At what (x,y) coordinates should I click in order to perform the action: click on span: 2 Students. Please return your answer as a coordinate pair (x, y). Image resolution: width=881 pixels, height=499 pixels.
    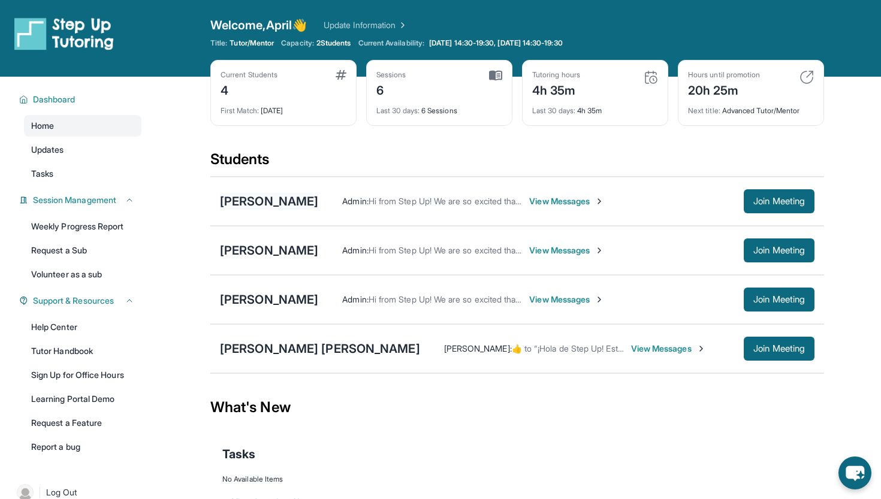
    Looking at the image, I should click on (334, 43).